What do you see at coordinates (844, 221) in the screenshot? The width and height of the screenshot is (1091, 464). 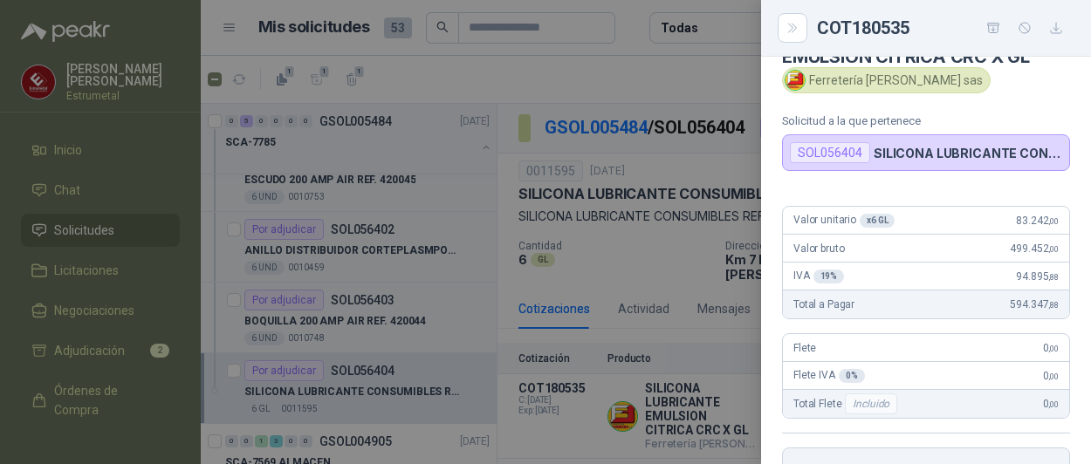 I see `span: Valor unitario` at bounding box center [844, 221].